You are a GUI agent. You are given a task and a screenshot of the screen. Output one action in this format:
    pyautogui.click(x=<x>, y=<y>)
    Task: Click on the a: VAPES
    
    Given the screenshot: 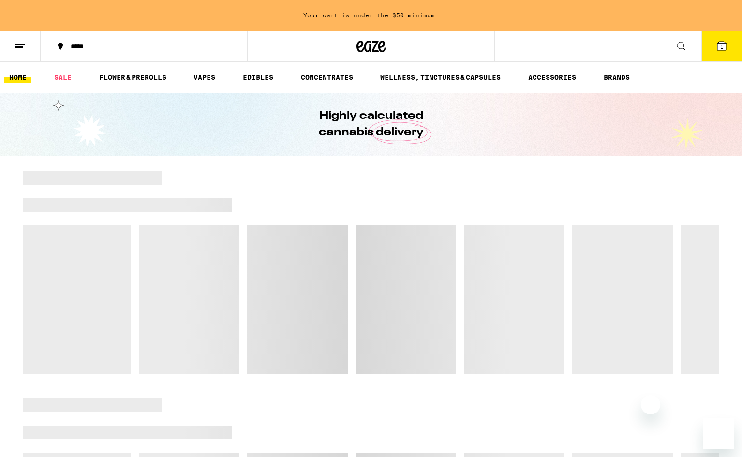 What is the action you would take?
    pyautogui.click(x=204, y=77)
    